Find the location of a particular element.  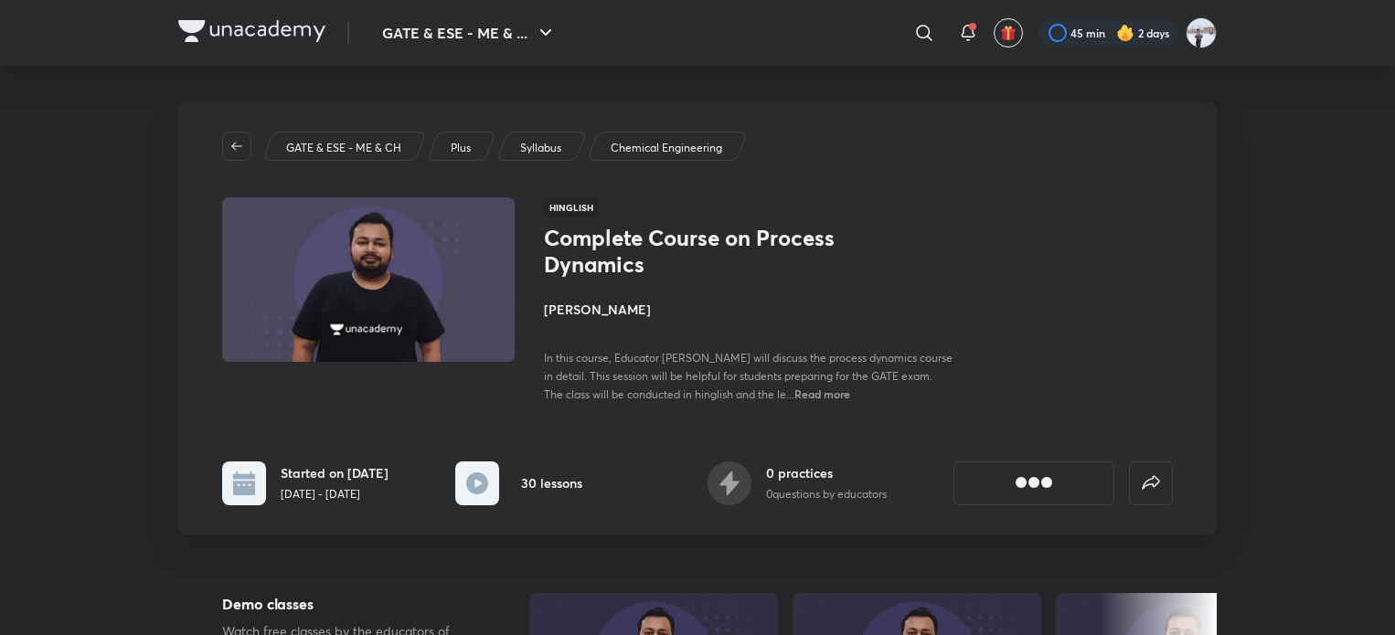

a: Syllabus is located at coordinates (541, 148).